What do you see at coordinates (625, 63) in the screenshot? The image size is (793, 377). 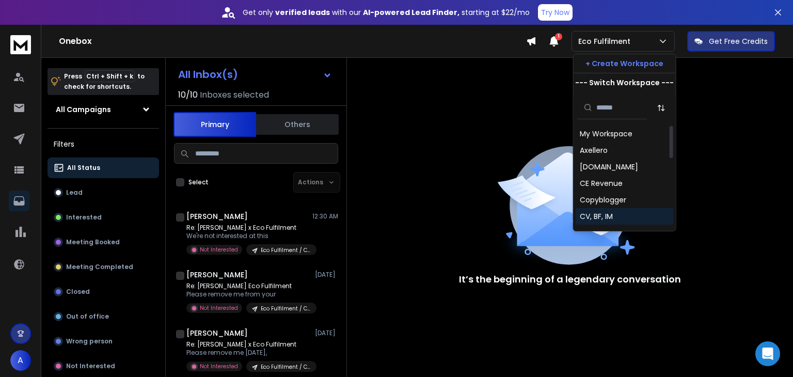 I see `button: + Create Workspace` at bounding box center [625, 63].